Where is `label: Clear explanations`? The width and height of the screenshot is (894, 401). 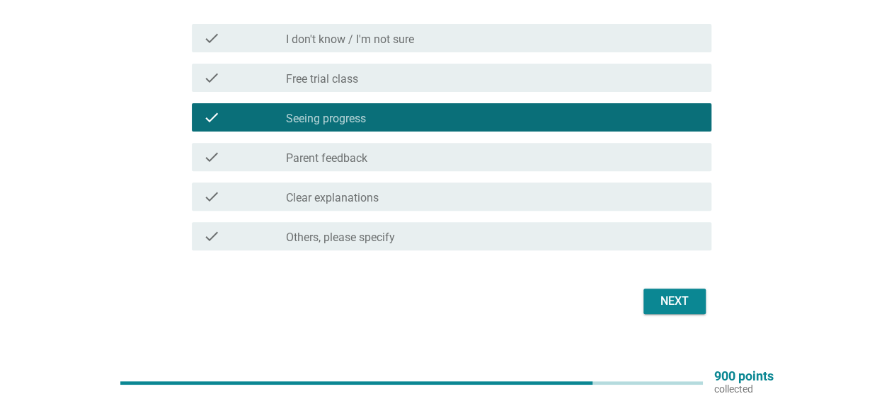
label: Clear explanations is located at coordinates (332, 198).